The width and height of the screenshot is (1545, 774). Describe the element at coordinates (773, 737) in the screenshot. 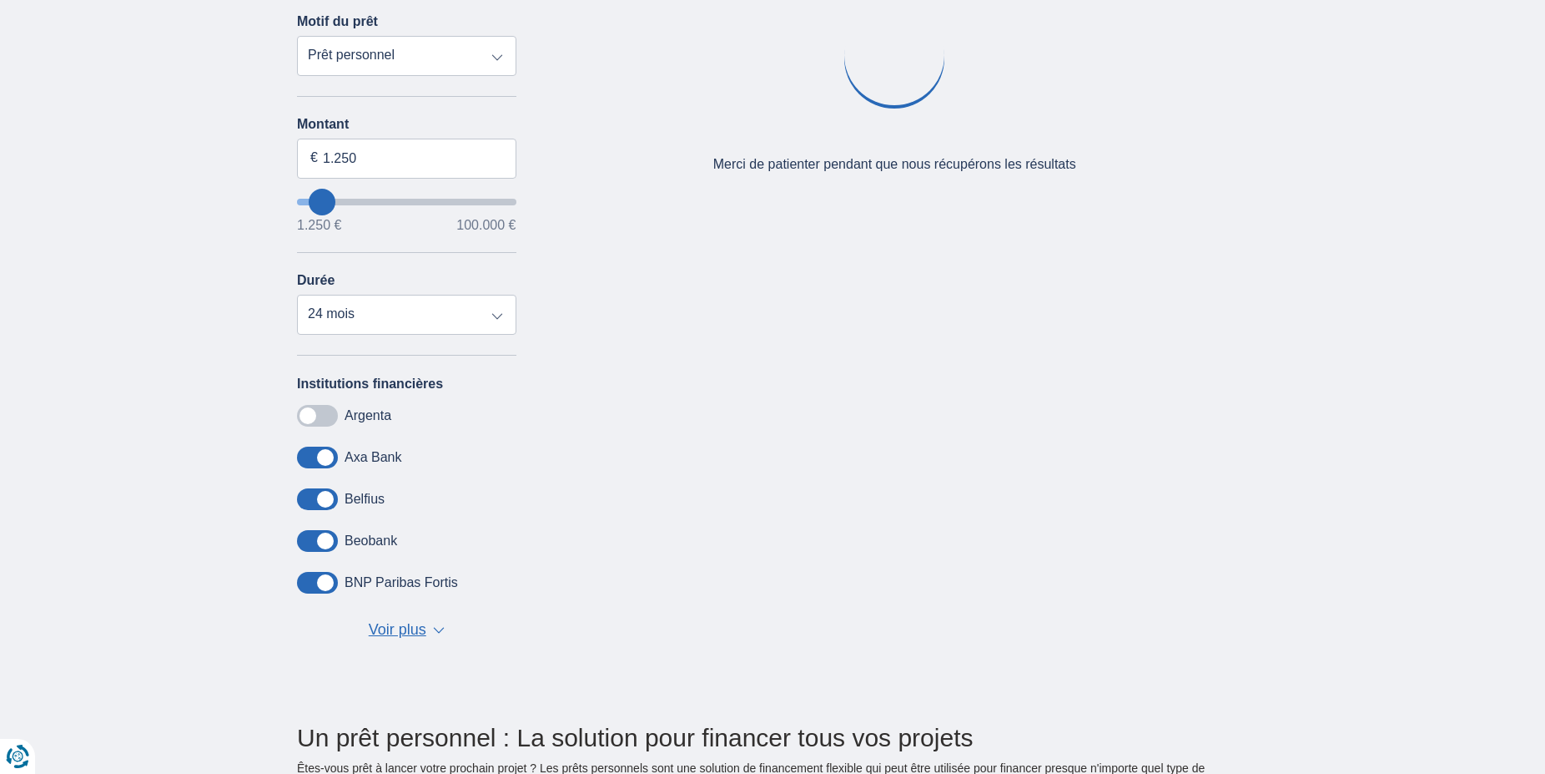

I see `h2: Un prêt personnel : La solution pour financer tous vos projets` at that location.